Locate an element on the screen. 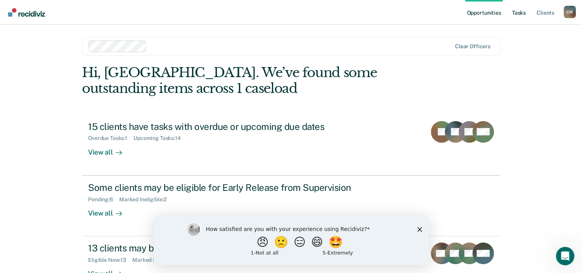 The width and height of the screenshot is (582, 273). div: Eligible Now : 13 is located at coordinates (110, 259).